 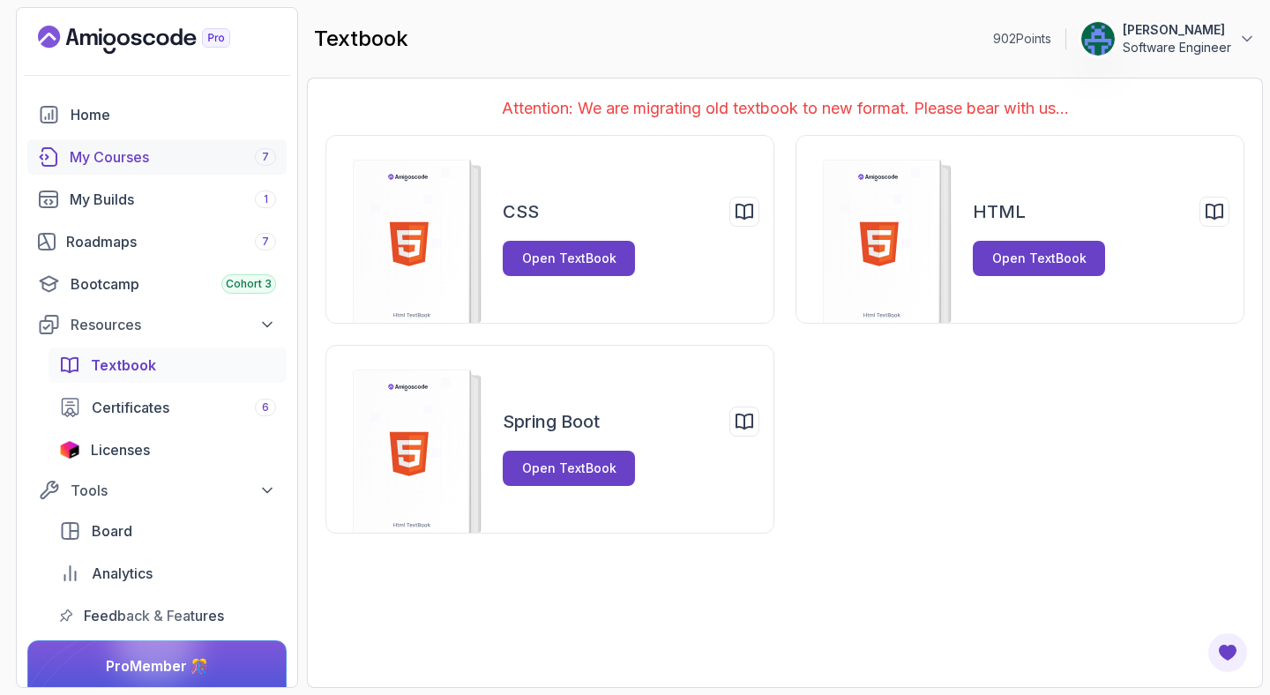 I want to click on span: Licenses, so click(x=120, y=450).